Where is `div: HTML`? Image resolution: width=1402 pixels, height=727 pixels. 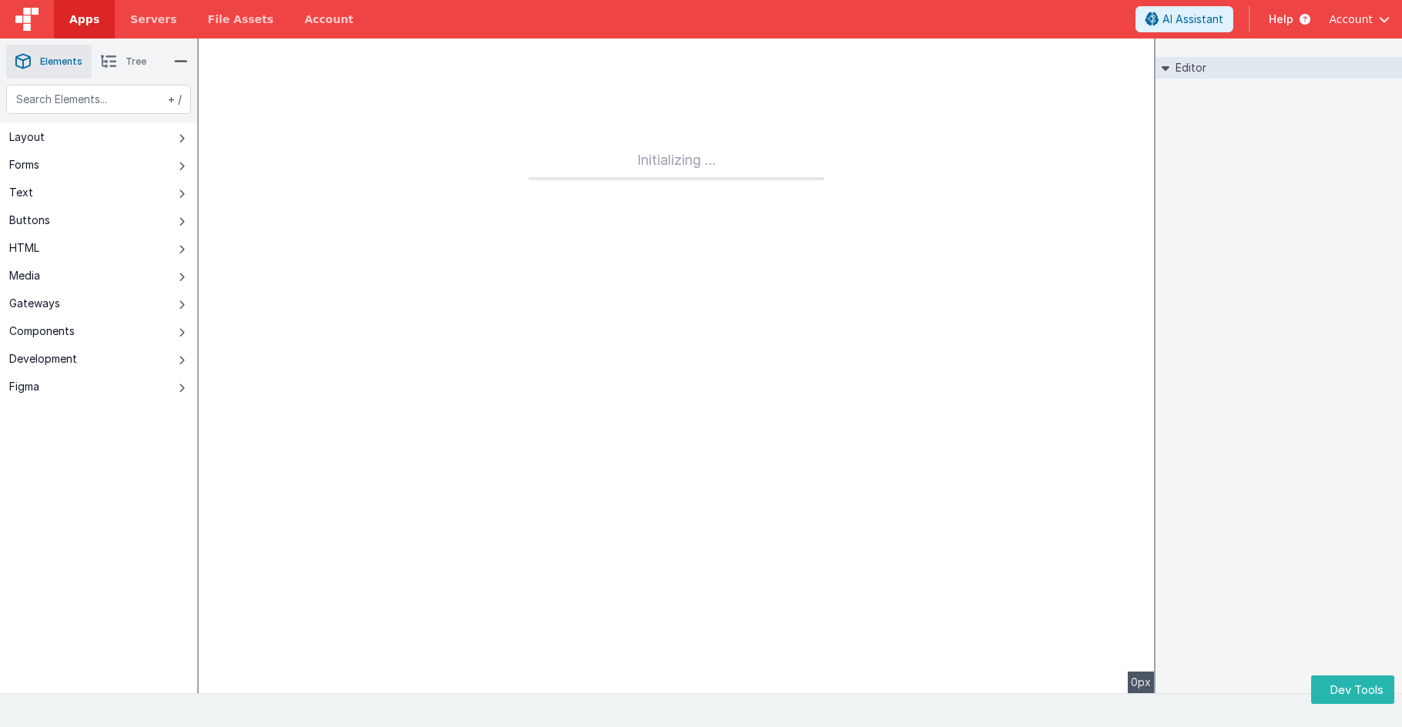
div: HTML is located at coordinates (24, 248).